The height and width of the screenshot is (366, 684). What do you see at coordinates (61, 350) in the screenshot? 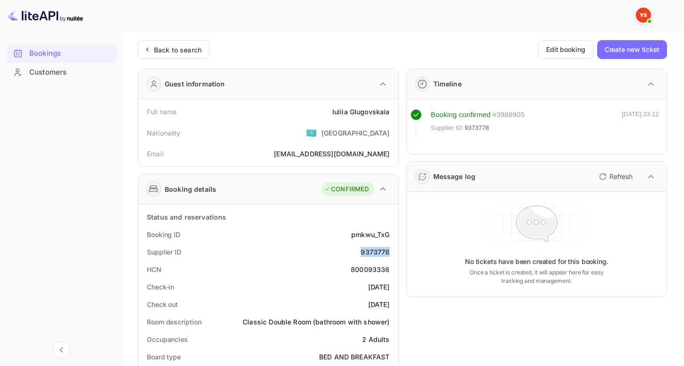
I see `button: Collapse navigation` at bounding box center [61, 350].